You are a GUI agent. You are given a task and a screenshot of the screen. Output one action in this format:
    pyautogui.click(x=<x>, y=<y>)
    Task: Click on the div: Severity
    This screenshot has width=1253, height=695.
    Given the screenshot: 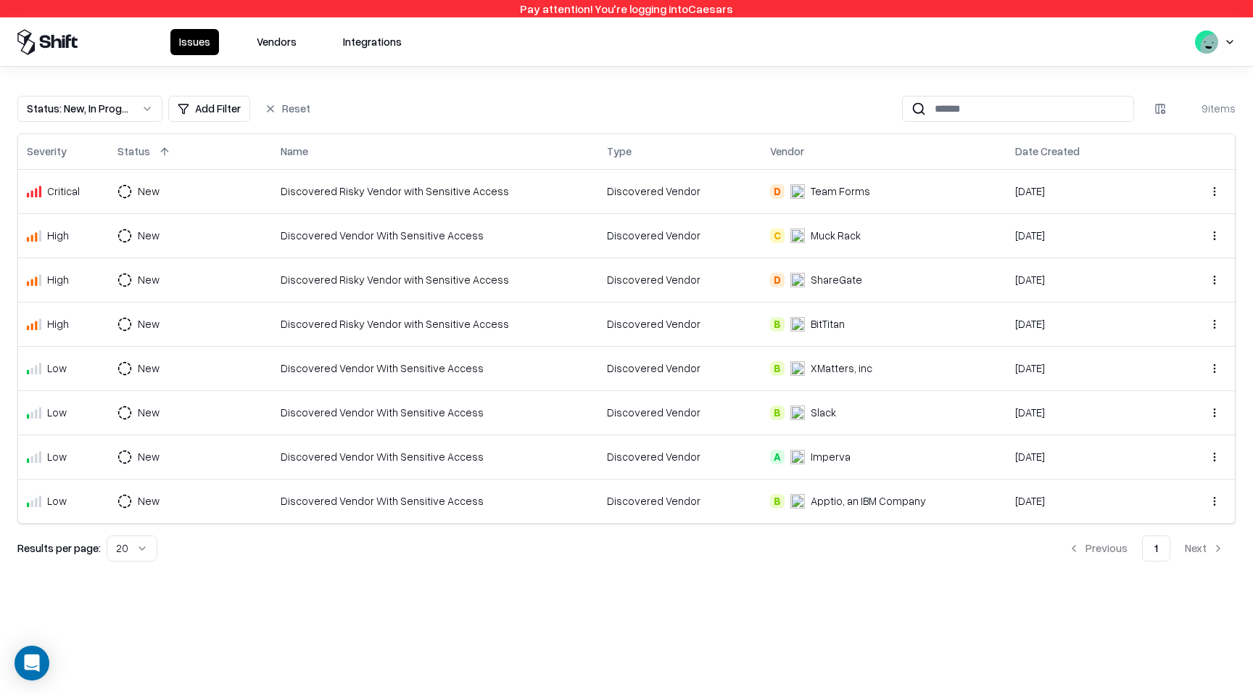 What is the action you would take?
    pyautogui.click(x=46, y=151)
    